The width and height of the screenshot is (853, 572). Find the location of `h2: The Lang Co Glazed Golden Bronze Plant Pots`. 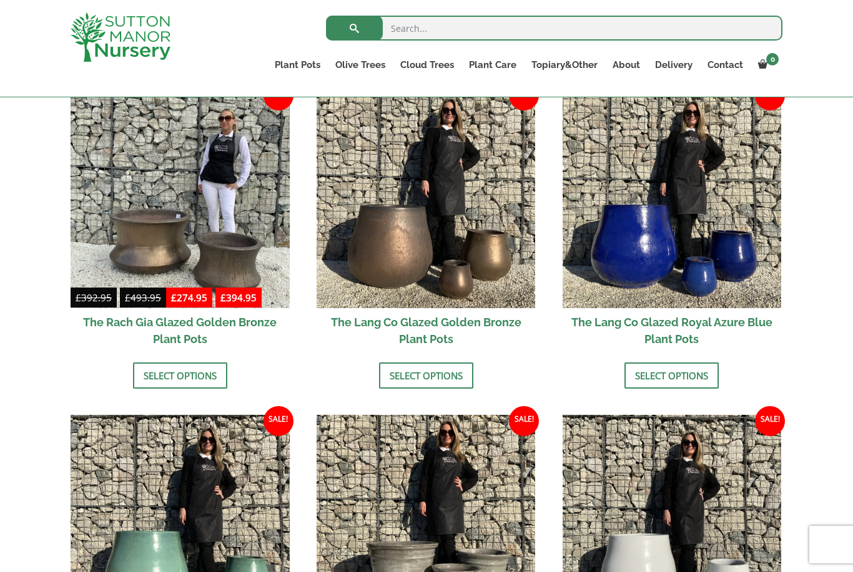

h2: The Lang Co Glazed Golden Bronze Plant Pots is located at coordinates (426, 331).